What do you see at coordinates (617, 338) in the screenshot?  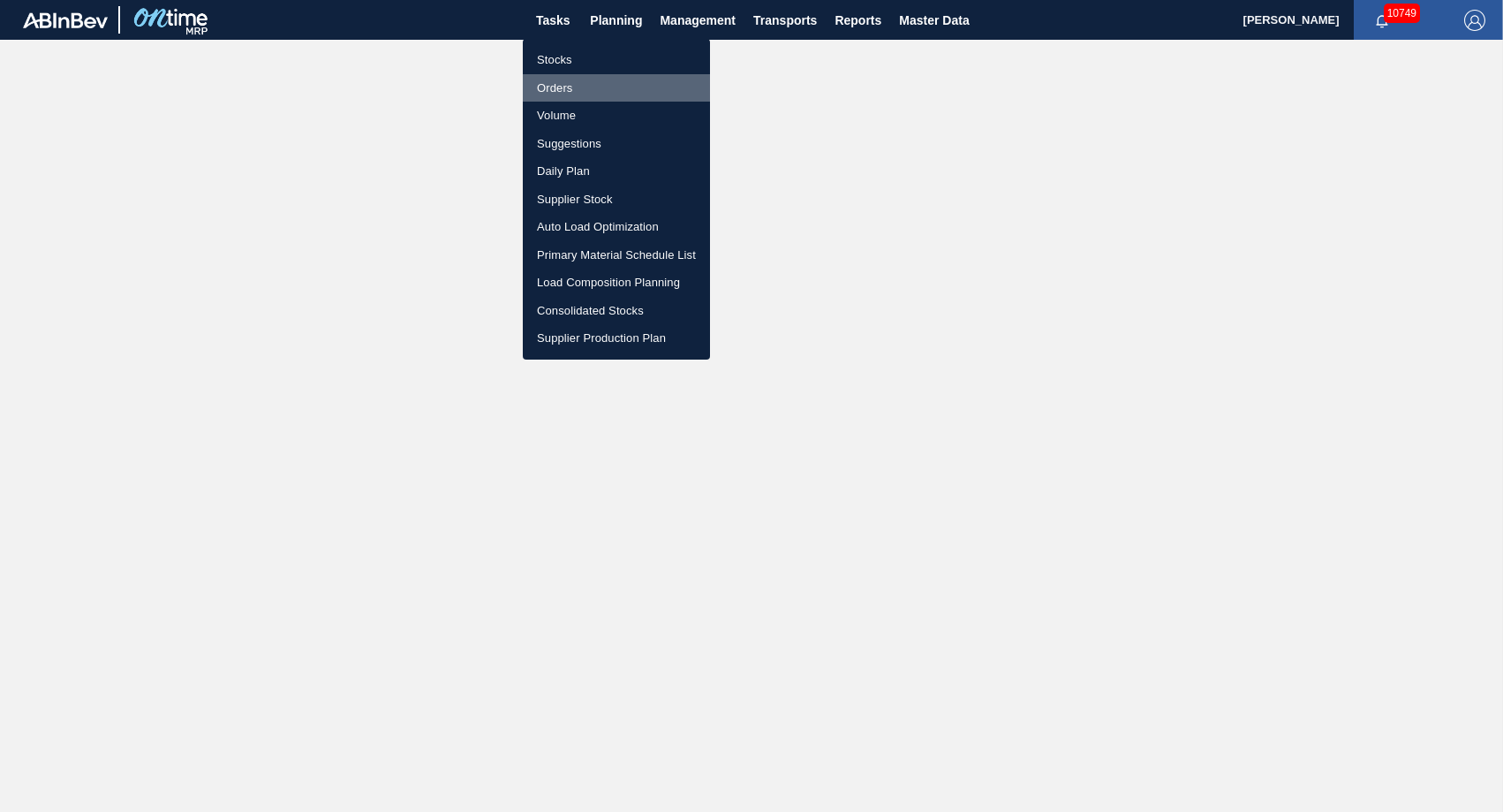 I see `a: Supplier Production Plan` at bounding box center [617, 338].